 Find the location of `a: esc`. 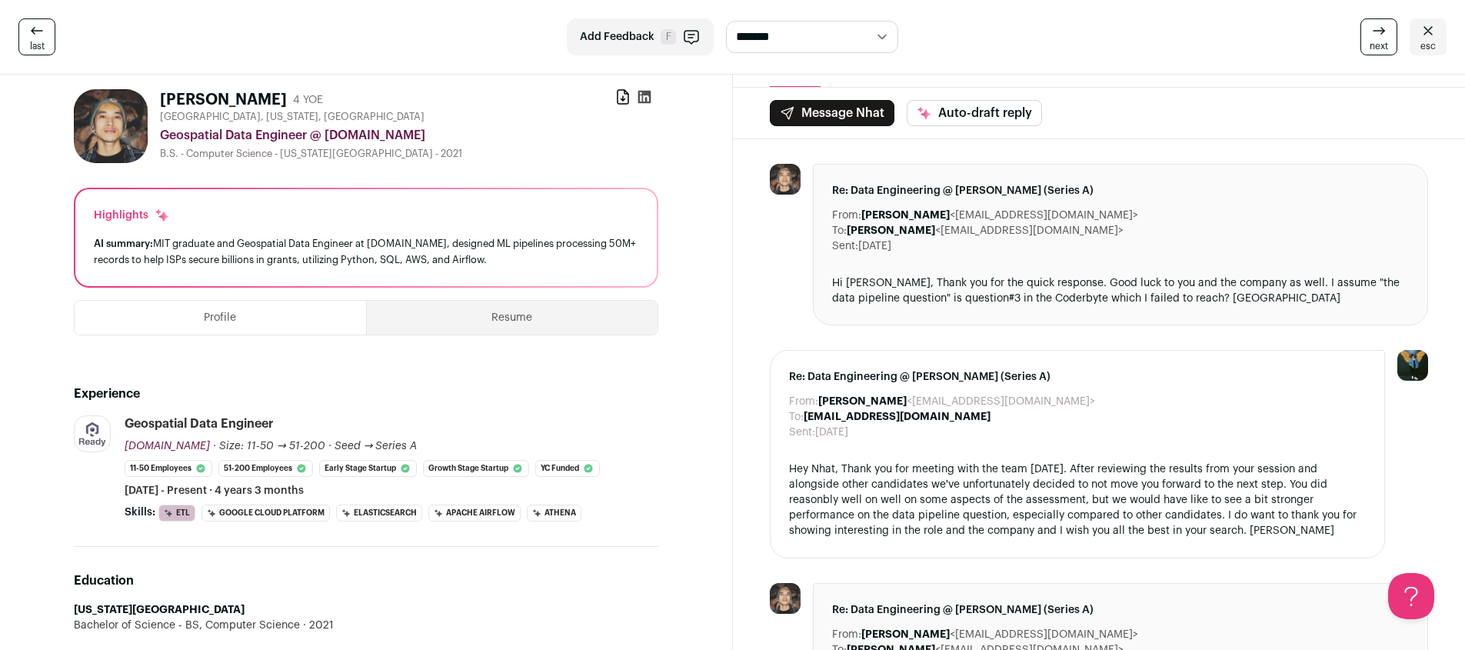

a: esc is located at coordinates (1428, 37).